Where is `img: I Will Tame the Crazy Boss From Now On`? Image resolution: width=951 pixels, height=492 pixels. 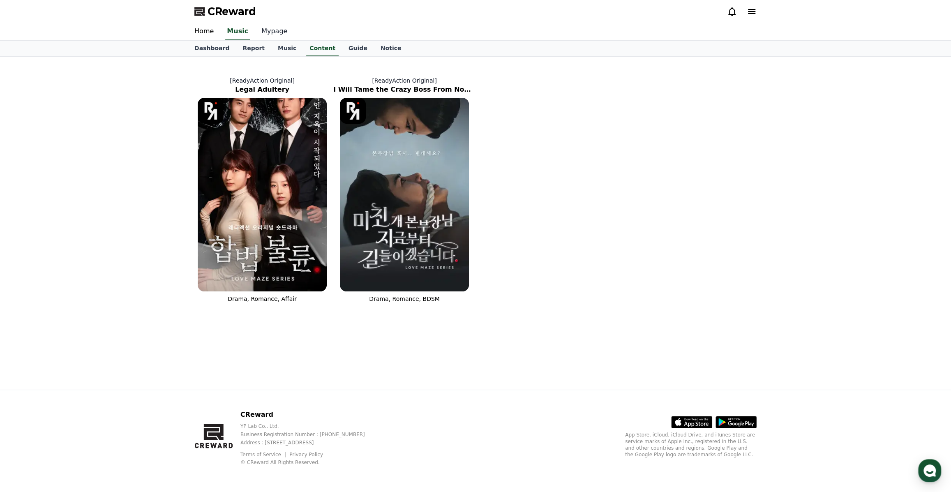 img: I Will Tame the Crazy Boss From Now On is located at coordinates (404, 194).